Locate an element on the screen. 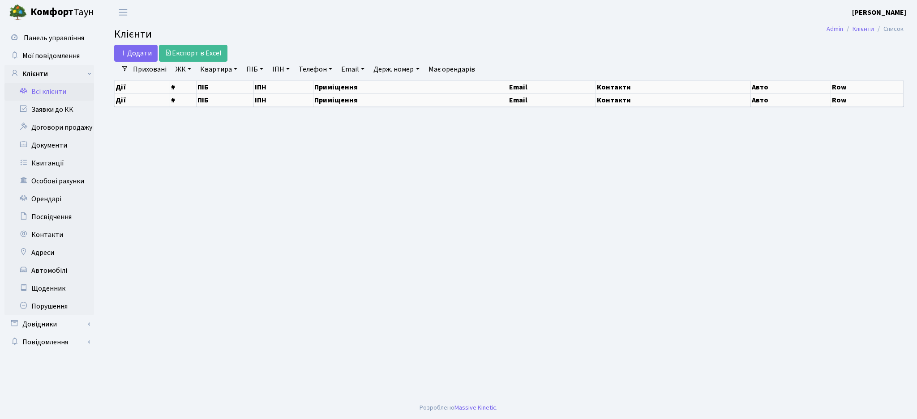 This screenshot has width=917, height=419. a: ЖК is located at coordinates (183, 69).